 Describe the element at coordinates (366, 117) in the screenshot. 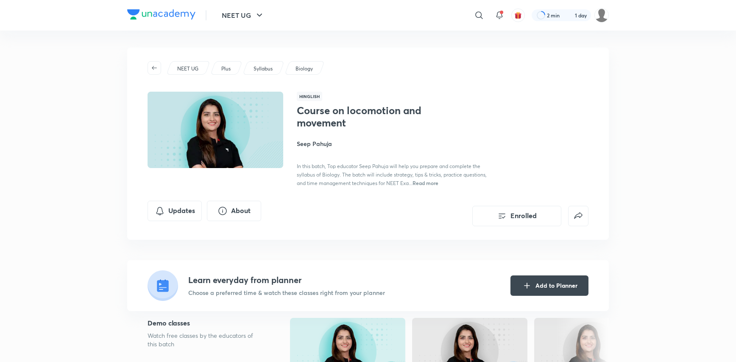

I see `h1: Course on locomotion and movement` at that location.